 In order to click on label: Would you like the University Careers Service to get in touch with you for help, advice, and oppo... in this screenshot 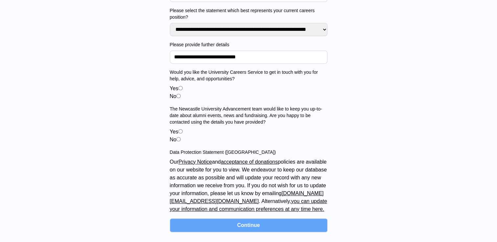, I will do `click(249, 76)`.